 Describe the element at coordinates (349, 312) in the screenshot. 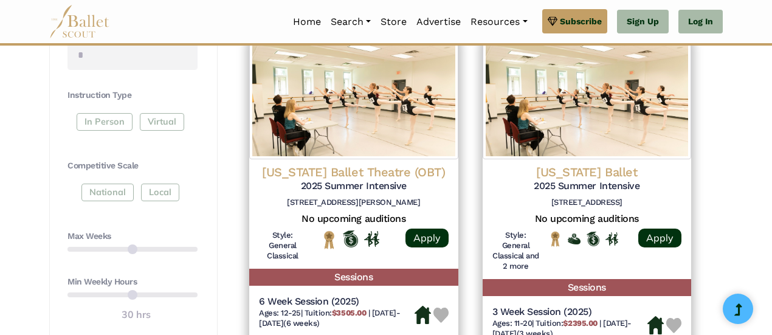

I see `b: $3505.00` at that location.